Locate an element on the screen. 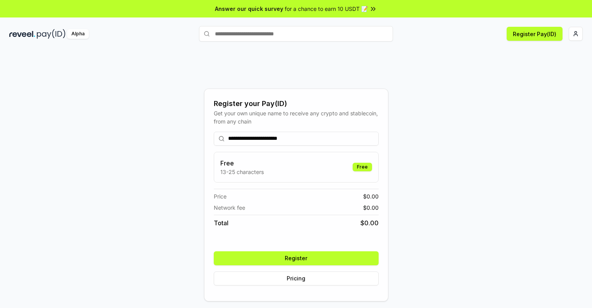  div: Get your own unique name to receive any crypto and stablecoin, from any chain is located at coordinates (296, 117).